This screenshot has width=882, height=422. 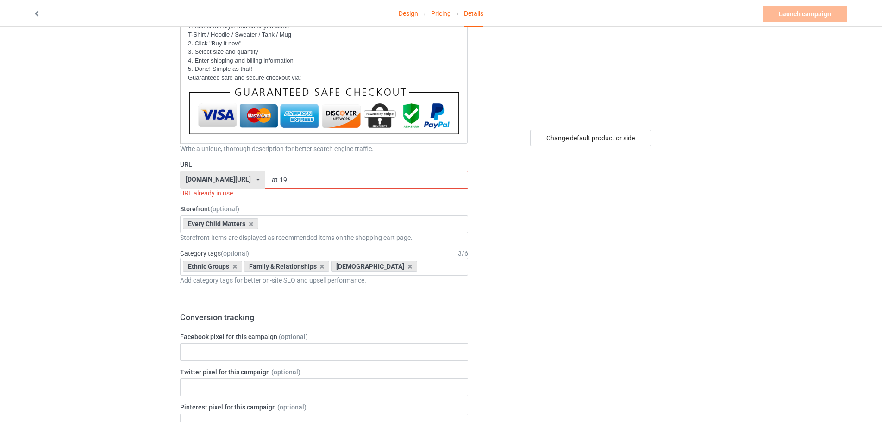 I want to click on label: Pinterest pixel for this campaign, so click(x=324, y=407).